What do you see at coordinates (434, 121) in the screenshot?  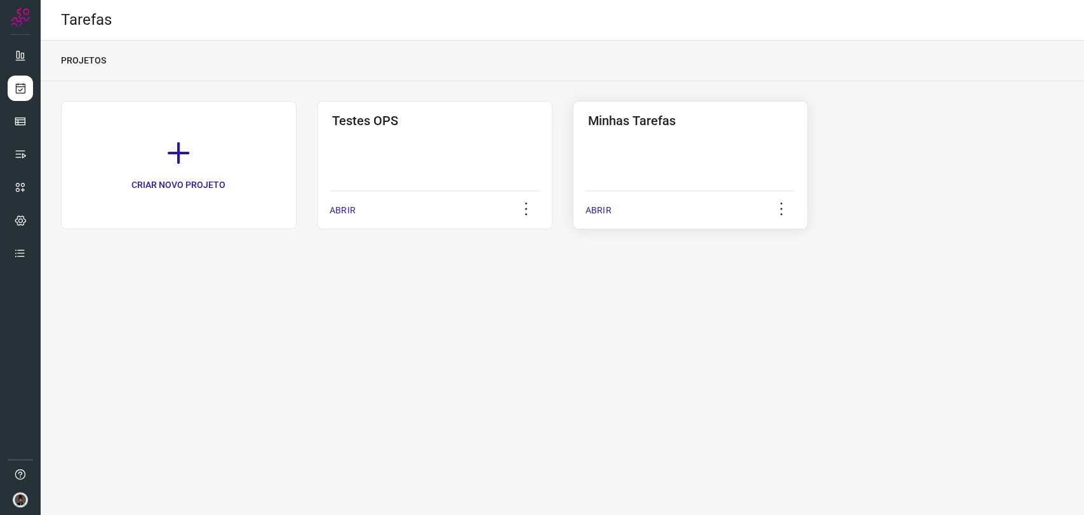 I see `h3: Testes OPS` at bounding box center [434, 121].